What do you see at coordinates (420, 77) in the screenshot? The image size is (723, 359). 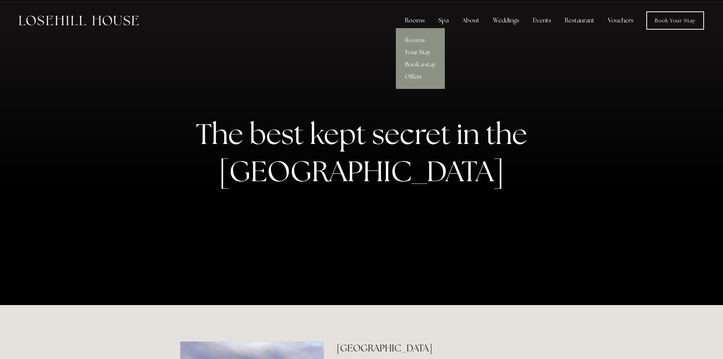 I see `a: Offers` at bounding box center [420, 77].